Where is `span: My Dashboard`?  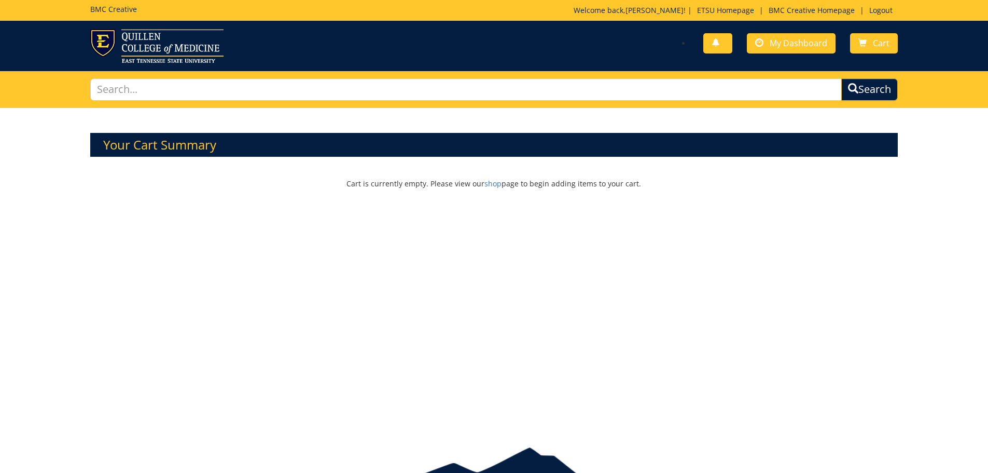
span: My Dashboard is located at coordinates (798, 43).